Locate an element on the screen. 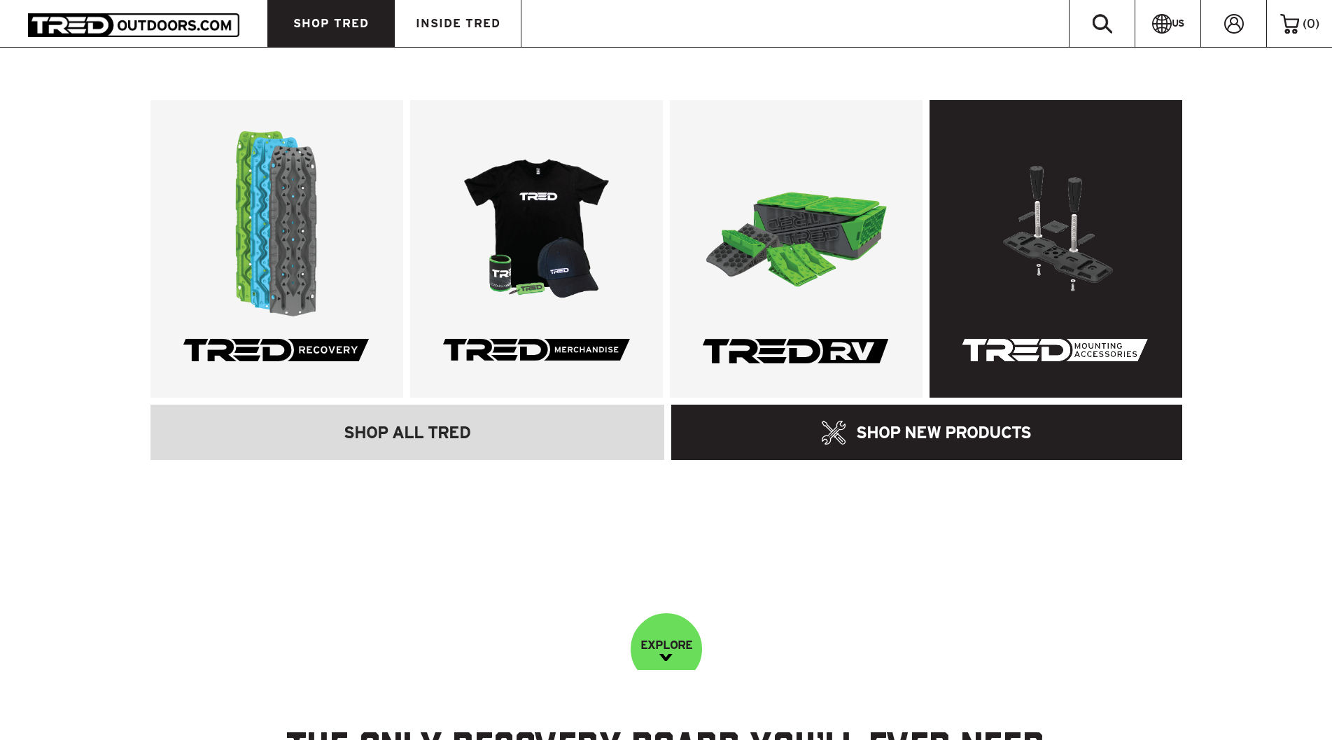 The height and width of the screenshot is (740, 1332). span: SHOP TRED is located at coordinates (331, 23).